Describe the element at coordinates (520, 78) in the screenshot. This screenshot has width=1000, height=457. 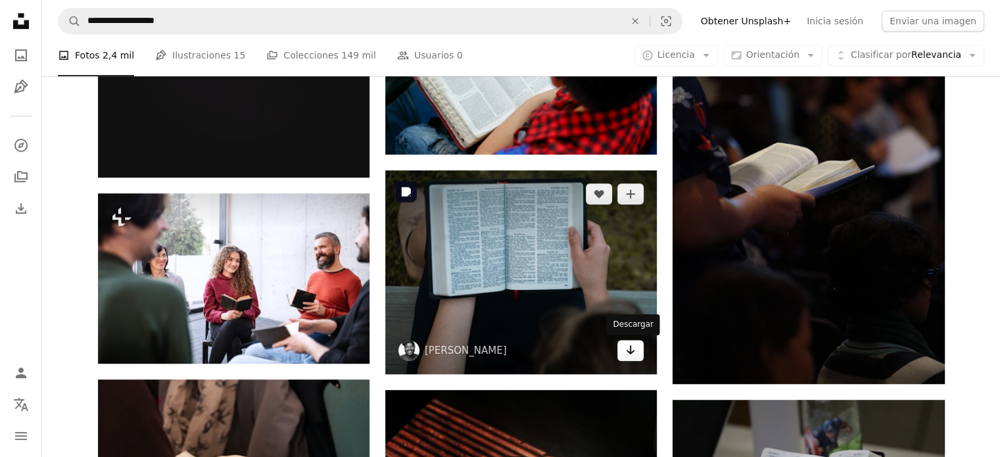
I see `a: Un niño lee la Biblia.` at that location.